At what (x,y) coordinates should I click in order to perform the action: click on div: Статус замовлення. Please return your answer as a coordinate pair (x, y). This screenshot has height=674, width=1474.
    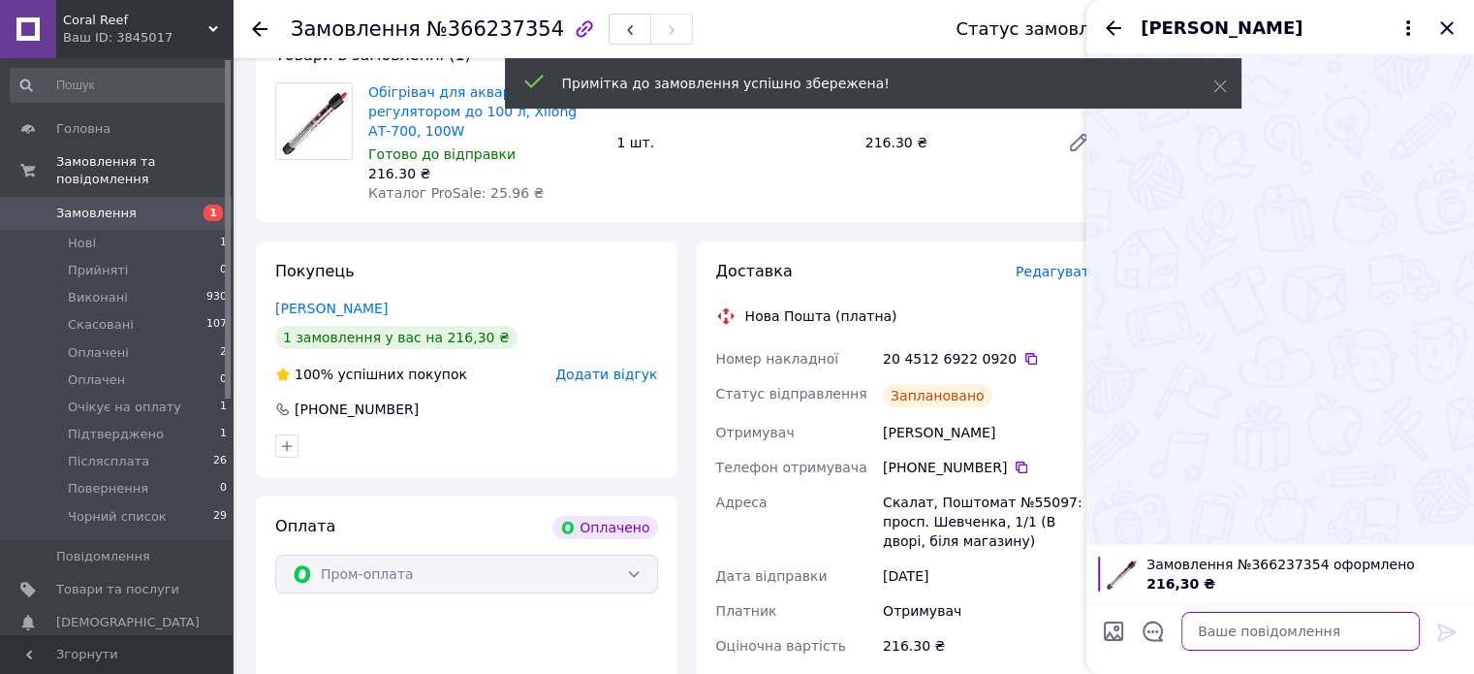
    Looking at the image, I should click on (1045, 29).